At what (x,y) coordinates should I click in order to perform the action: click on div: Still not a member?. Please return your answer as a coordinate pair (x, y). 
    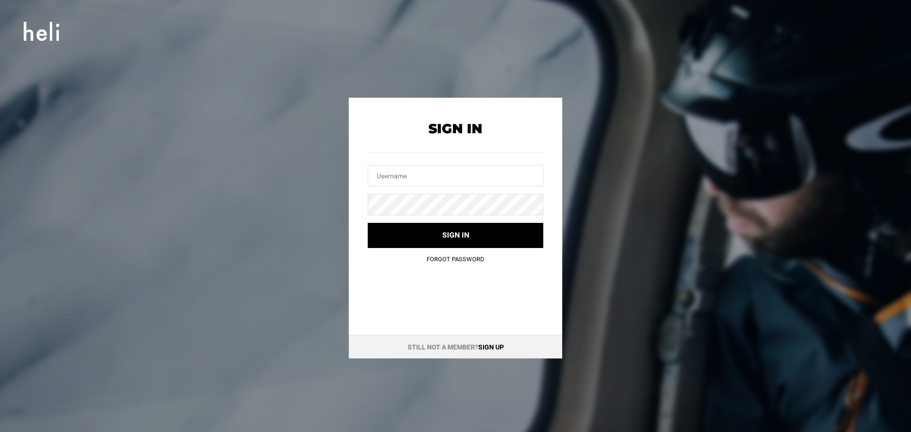
    Looking at the image, I should click on (455, 347).